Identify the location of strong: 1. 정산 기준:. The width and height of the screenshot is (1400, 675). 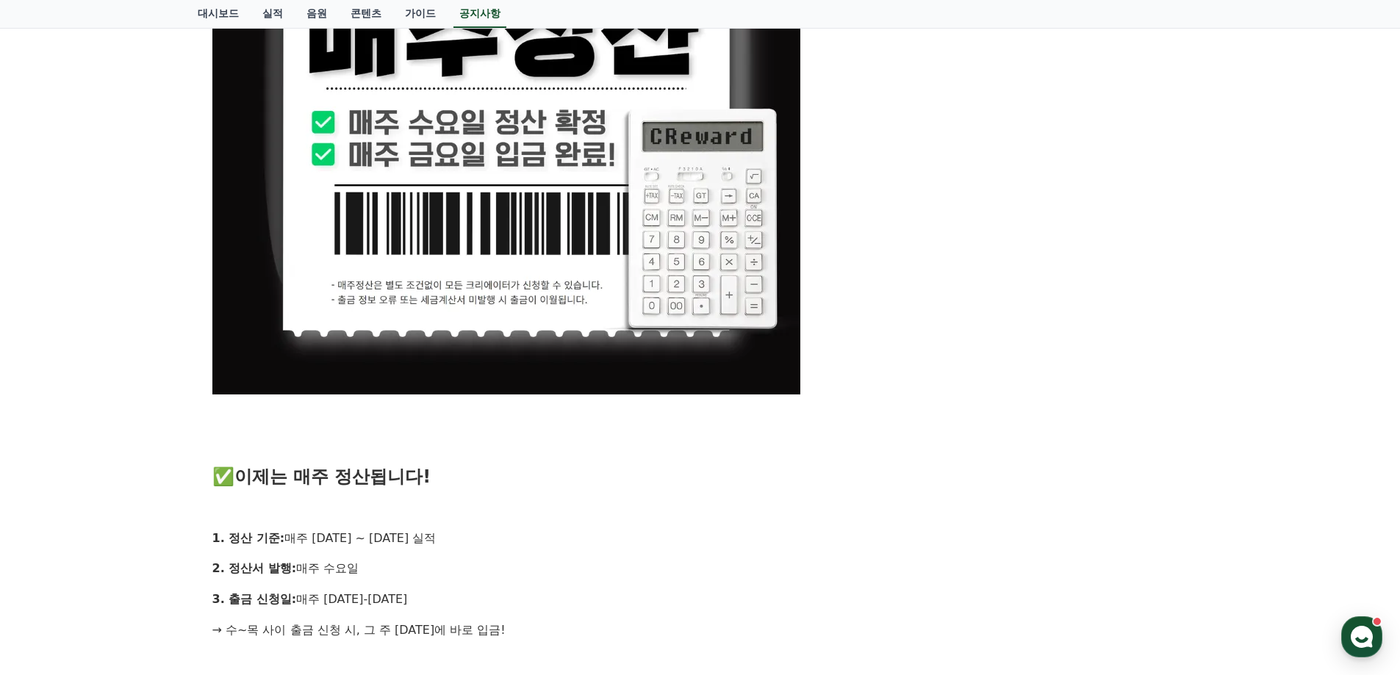
(248, 538).